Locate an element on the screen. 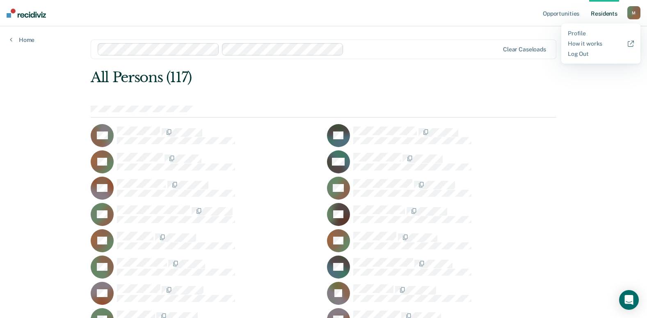 Image resolution: width=647 pixels, height=318 pixels. div: Open Intercom Messenger is located at coordinates (629, 300).